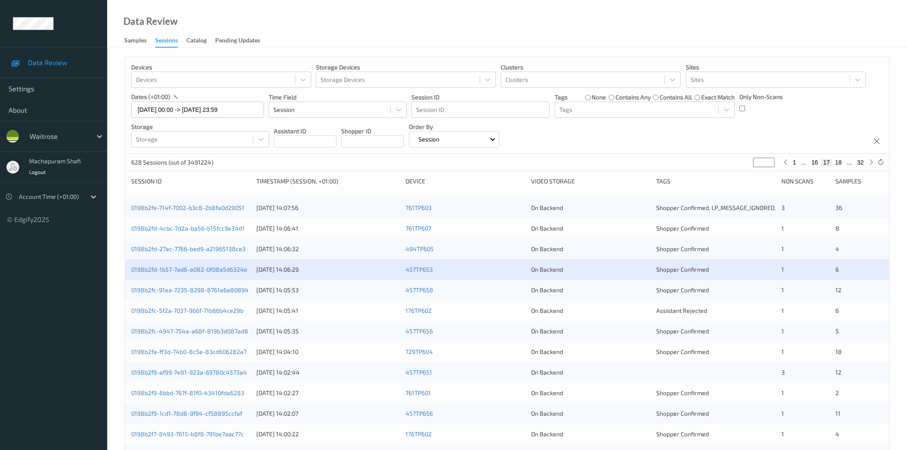 The height and width of the screenshot is (450, 907). Describe the element at coordinates (718, 97) in the screenshot. I see `label: exact match` at that location.